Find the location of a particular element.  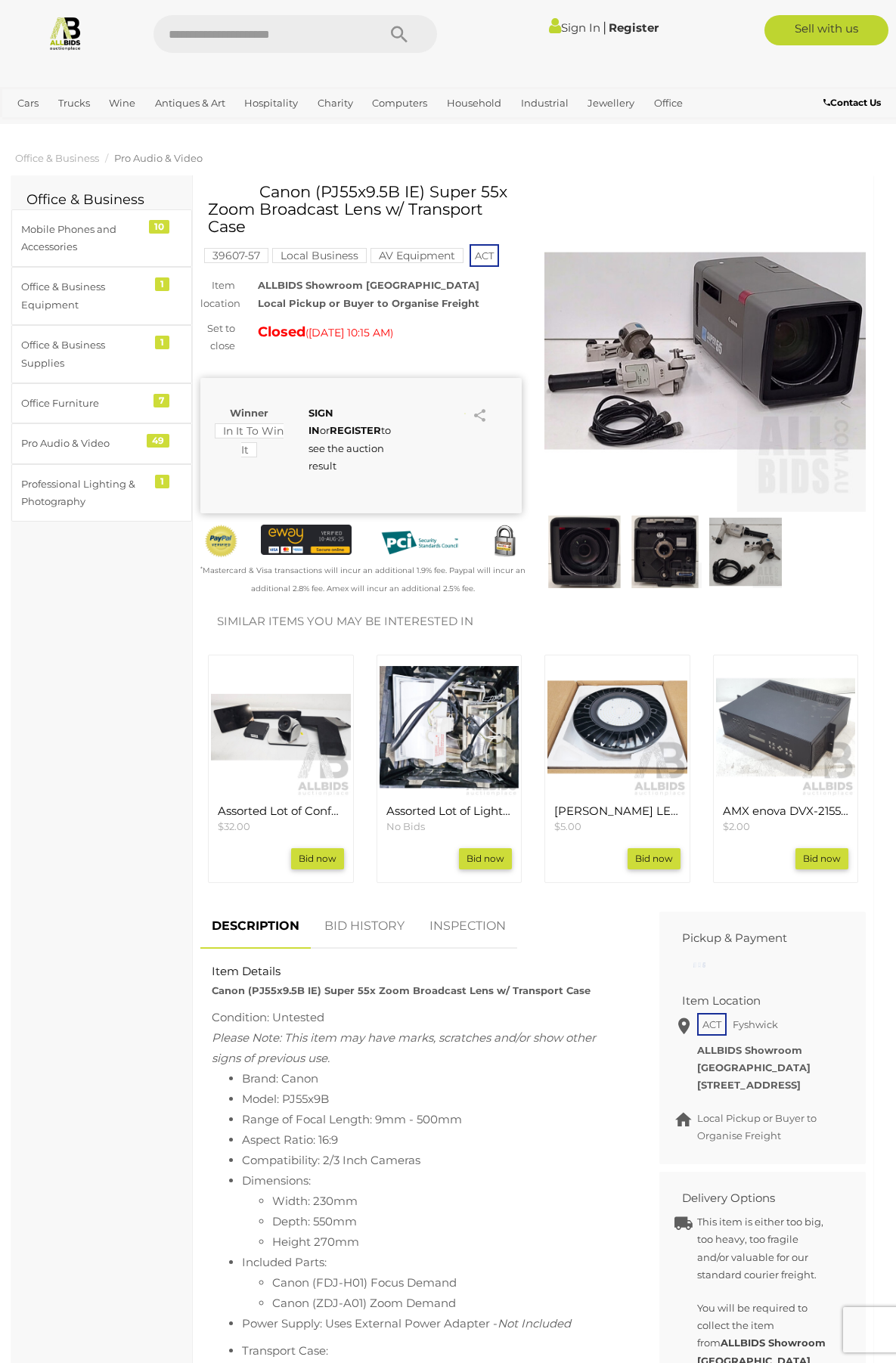

strong: Local Pickup or Buyer to Organise Freight is located at coordinates (368, 304).